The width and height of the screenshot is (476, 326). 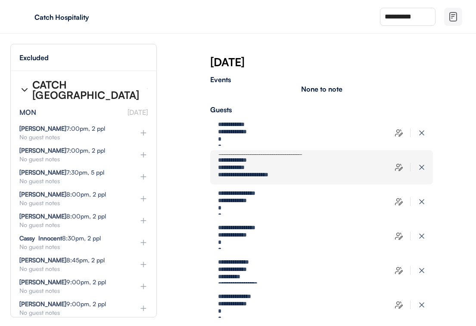 I want to click on div: None to note, so click(x=322, y=89).